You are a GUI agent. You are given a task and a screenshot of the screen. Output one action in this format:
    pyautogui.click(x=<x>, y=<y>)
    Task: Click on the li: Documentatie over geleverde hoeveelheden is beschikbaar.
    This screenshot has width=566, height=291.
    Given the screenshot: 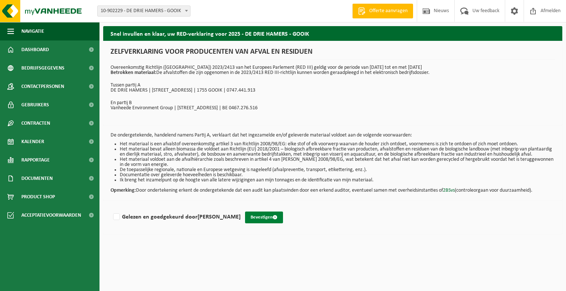 What is the action you would take?
    pyautogui.click(x=337, y=175)
    